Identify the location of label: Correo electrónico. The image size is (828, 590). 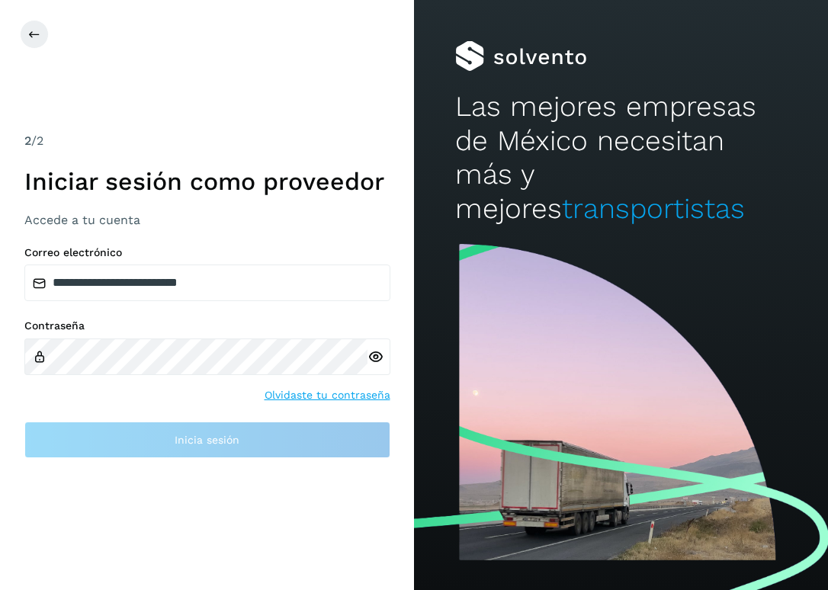
(207, 252).